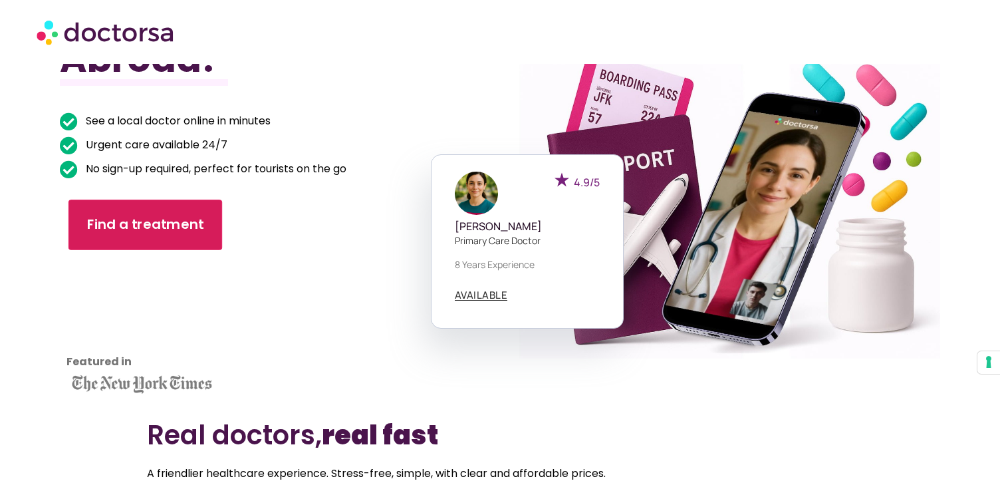 This screenshot has height=483, width=1000. What do you see at coordinates (214, 169) in the screenshot?
I see `span: No sign-up required, perfect for tourists on the go` at bounding box center [214, 169].